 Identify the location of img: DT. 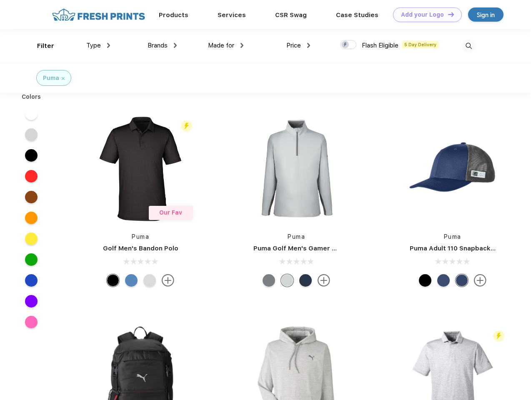
(451, 14).